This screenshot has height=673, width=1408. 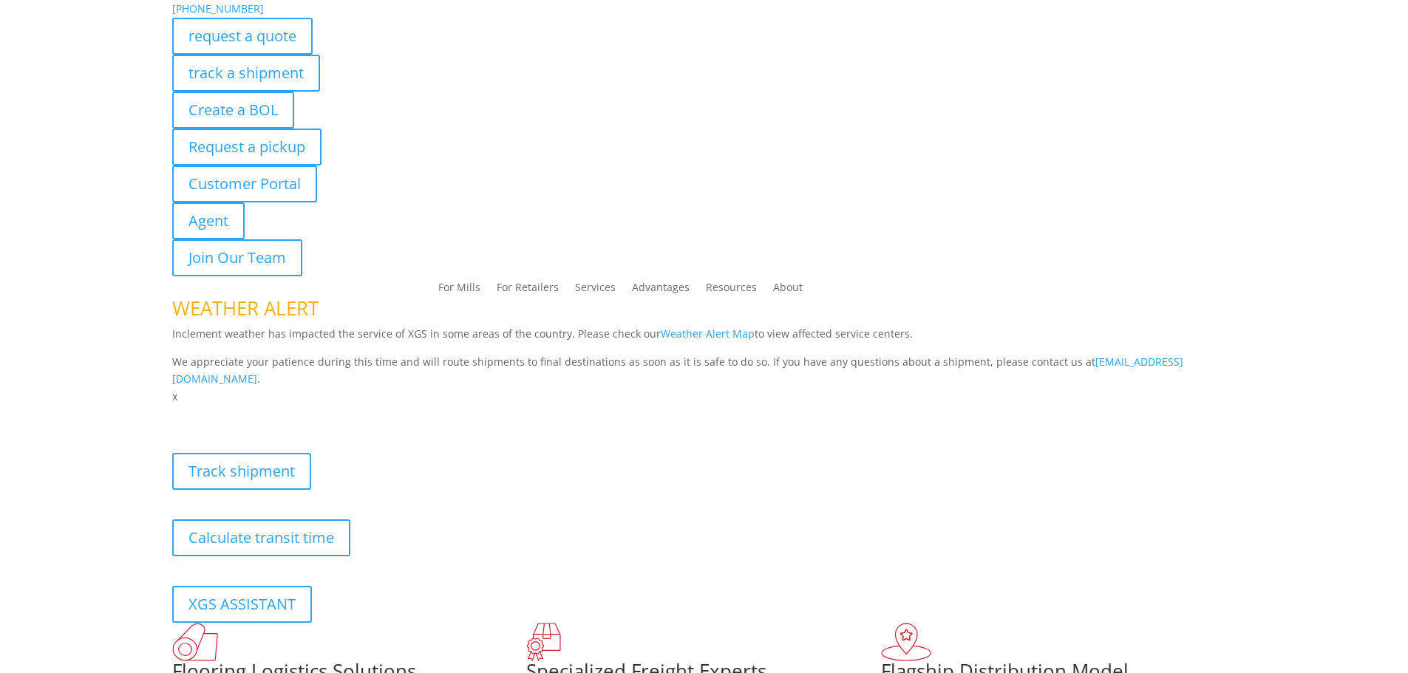 What do you see at coordinates (245, 308) in the screenshot?
I see `span: WEATHER ALERT` at bounding box center [245, 308].